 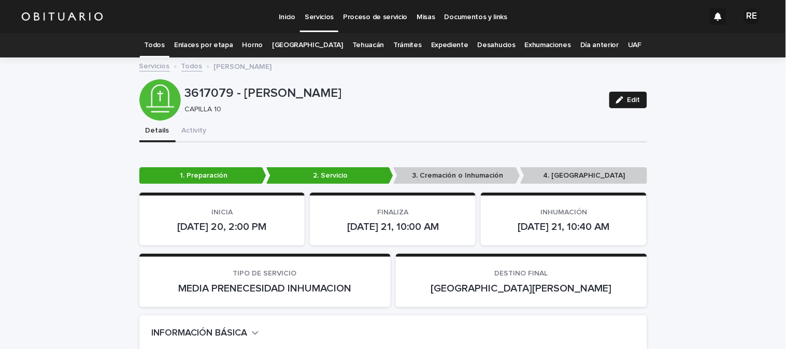 I want to click on h2: INFORMACIÓN BÁSICA, so click(x=199, y=334).